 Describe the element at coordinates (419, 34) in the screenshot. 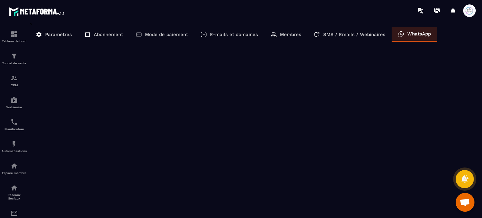

I see `p: WhatsApp` at that location.